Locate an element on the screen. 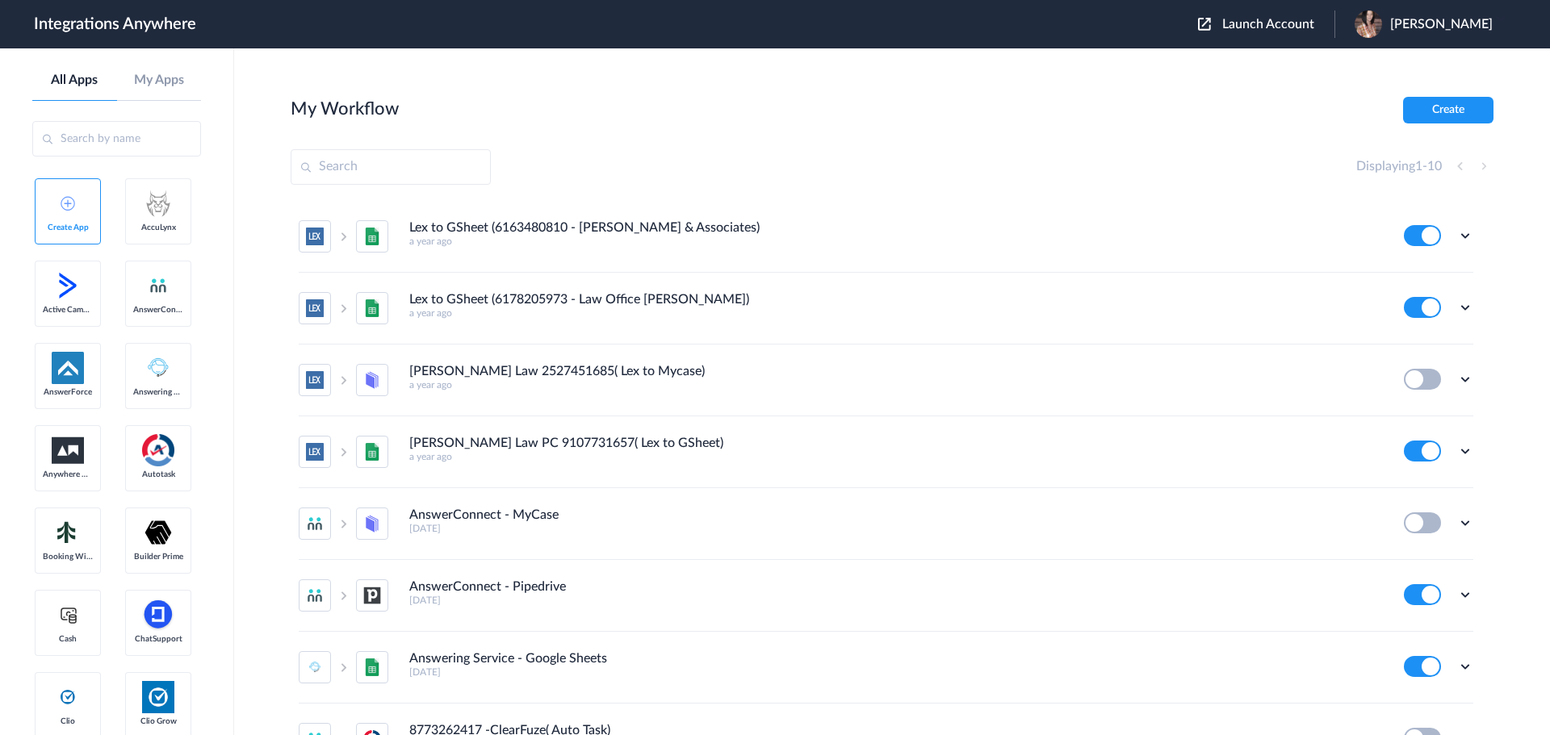 This screenshot has height=735, width=1550. h4: AnswerConnect - MyCase is located at coordinates (484, 515).